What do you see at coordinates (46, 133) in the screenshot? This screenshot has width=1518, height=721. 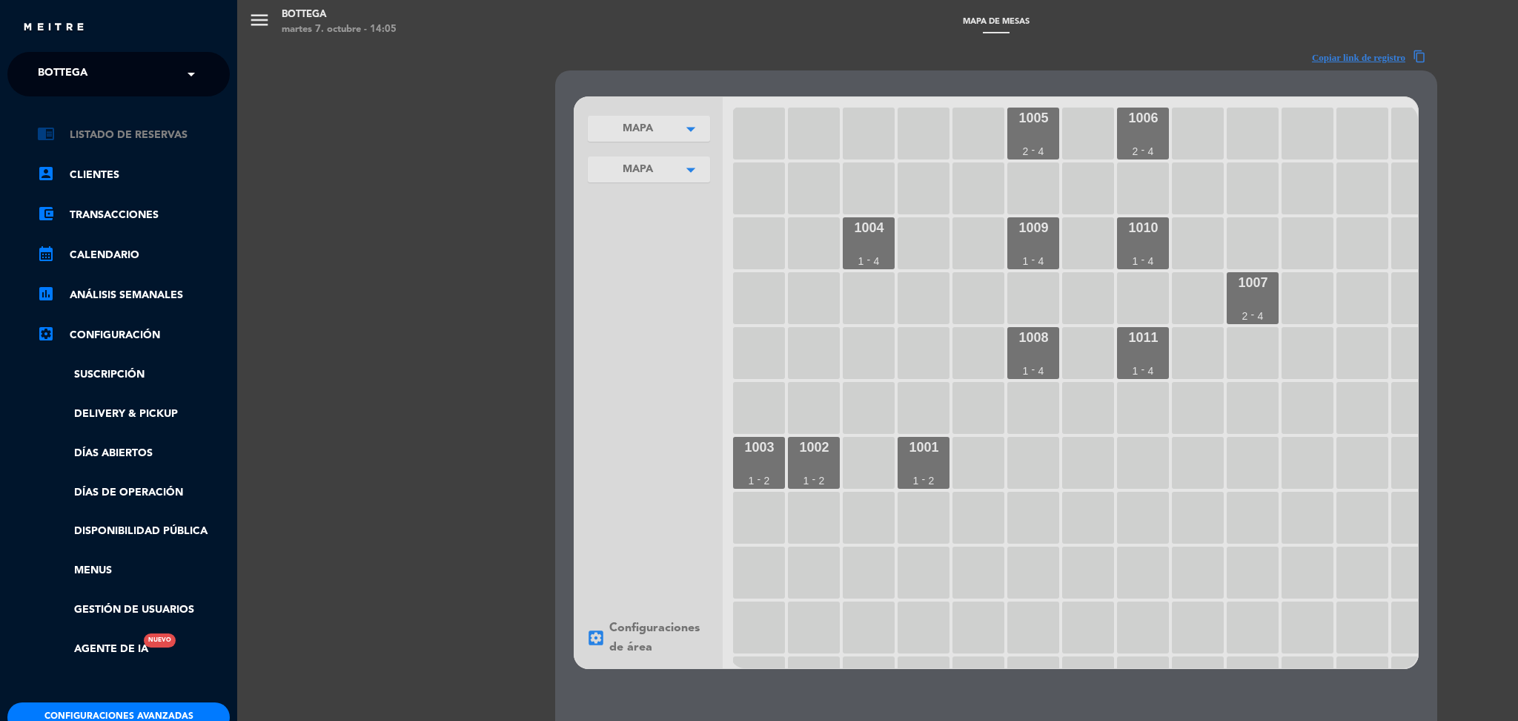 I see `i: chrome_reader_mode` at bounding box center [46, 133].